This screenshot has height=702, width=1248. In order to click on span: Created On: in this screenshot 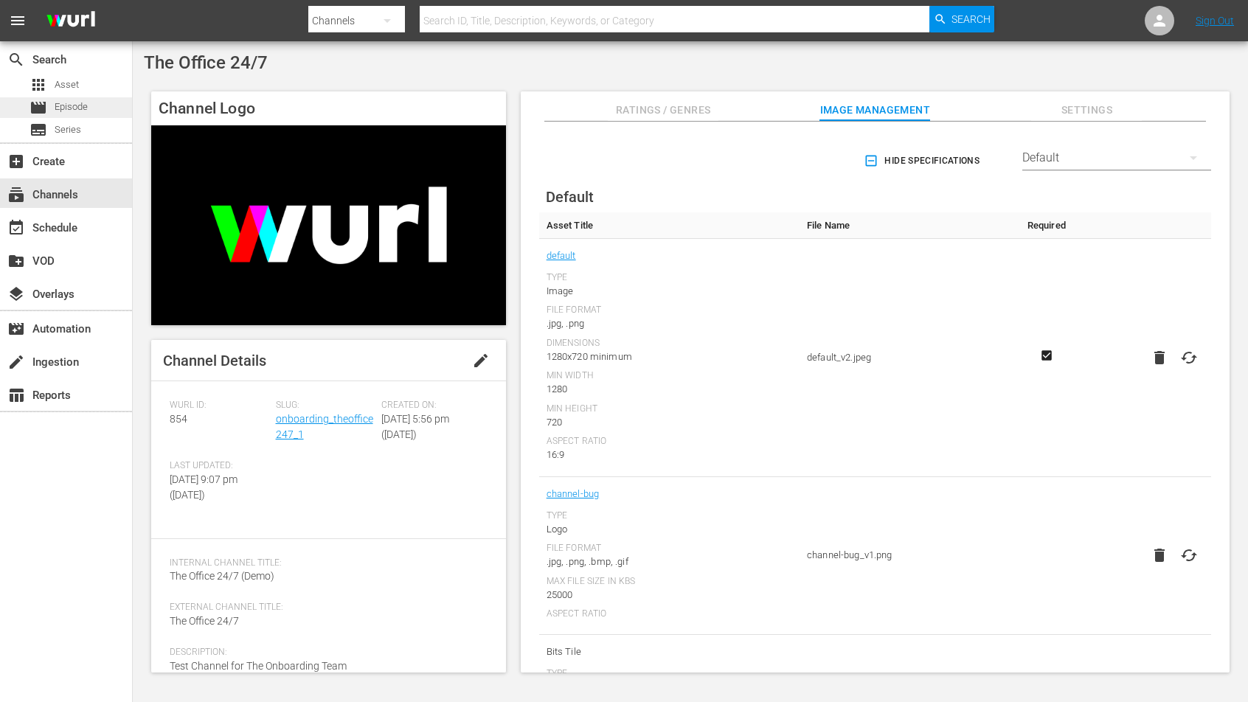, I will do `click(431, 406)`.